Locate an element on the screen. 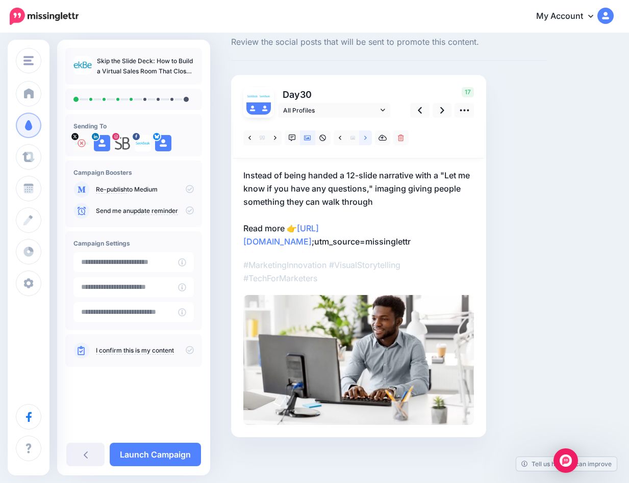 This screenshot has height=483, width=629. a: All Profiles is located at coordinates (334, 110).